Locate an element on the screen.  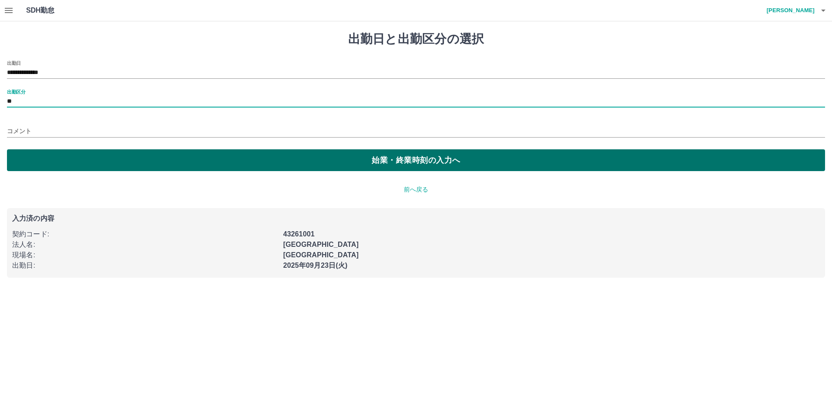
p: 現場名 : is located at coordinates (145, 255).